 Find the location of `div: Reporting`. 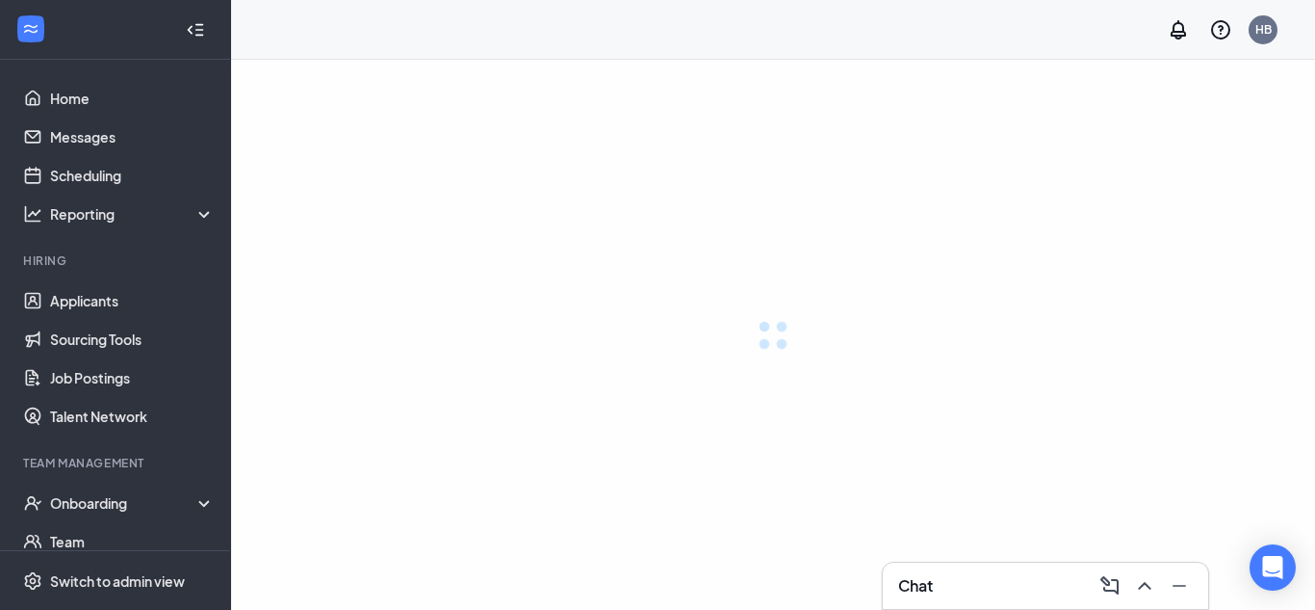

div: Reporting is located at coordinates (133, 214).